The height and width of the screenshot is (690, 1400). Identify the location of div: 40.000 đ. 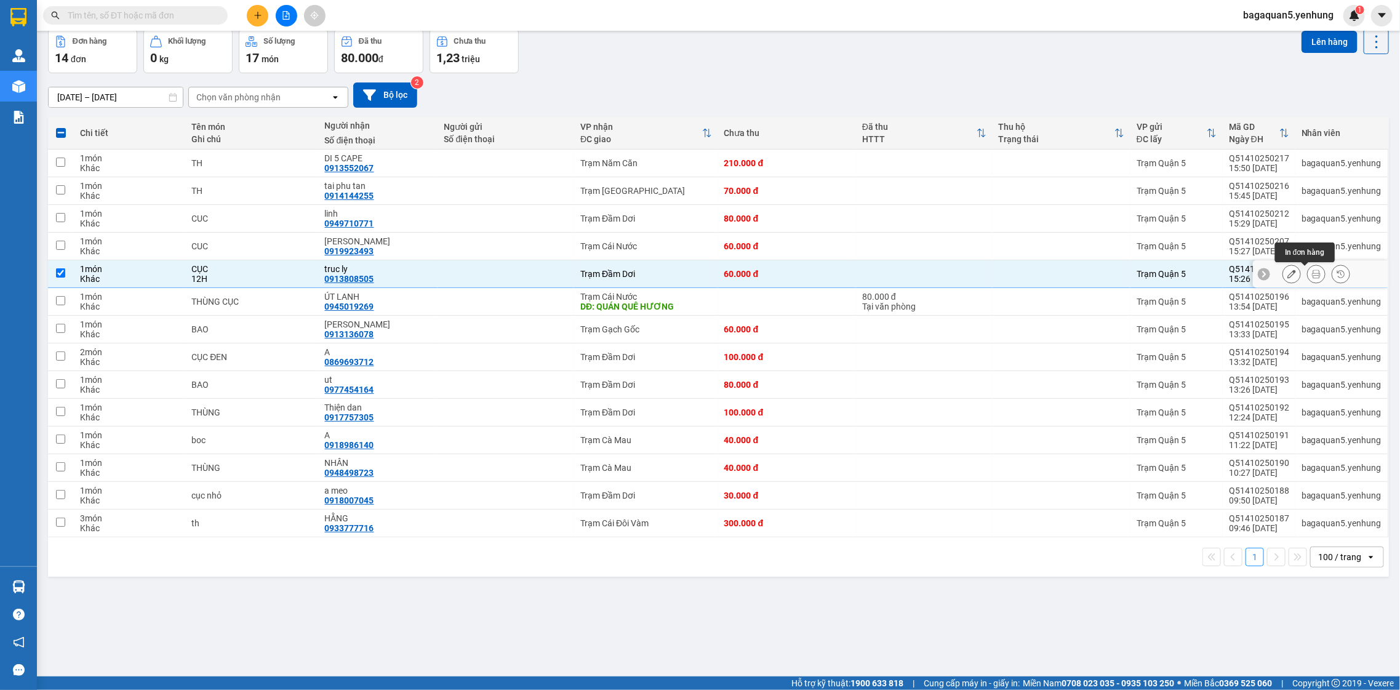
(787, 468).